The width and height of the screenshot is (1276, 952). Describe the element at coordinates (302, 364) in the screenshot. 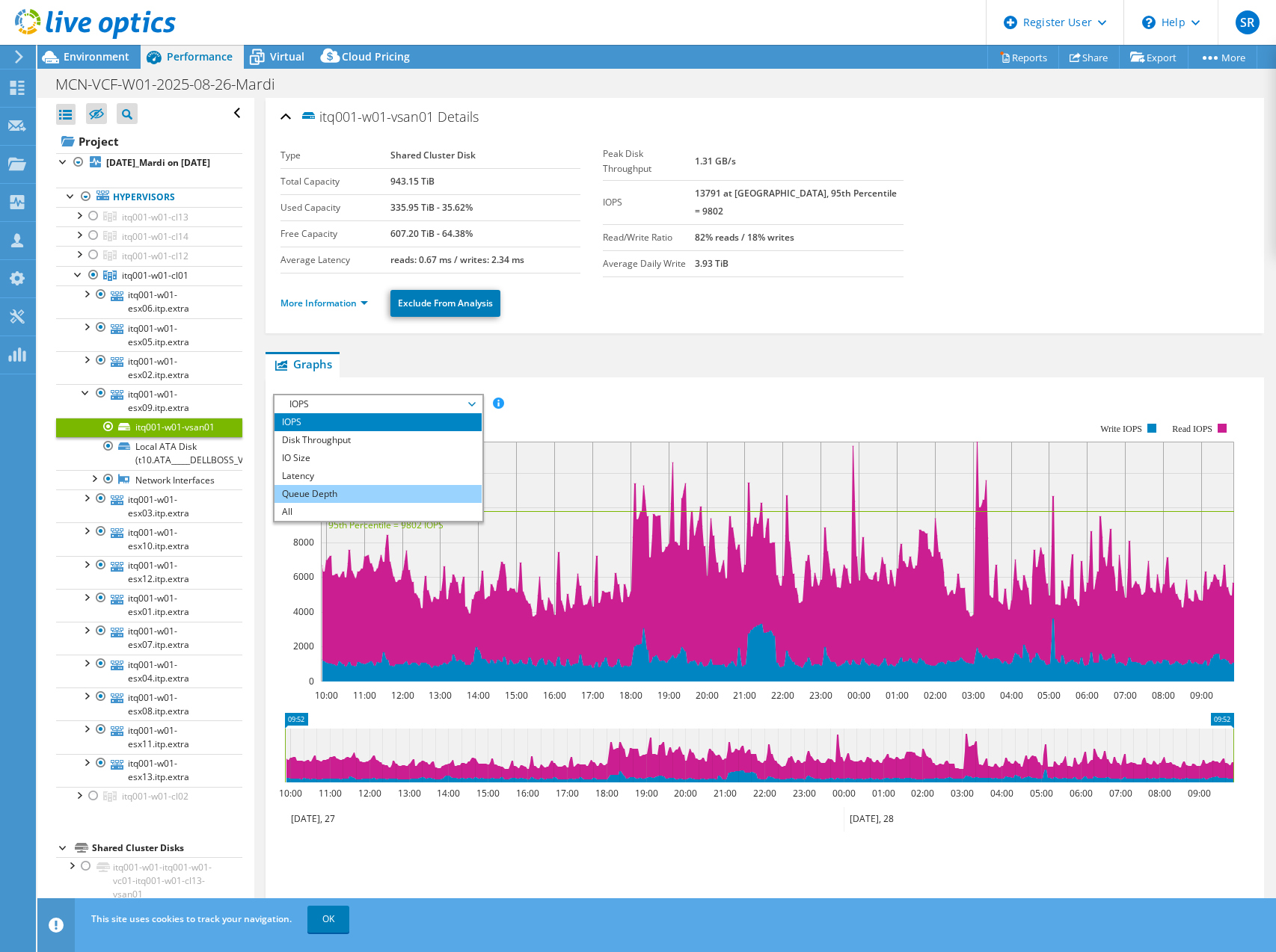

I see `span: Graphs` at that location.